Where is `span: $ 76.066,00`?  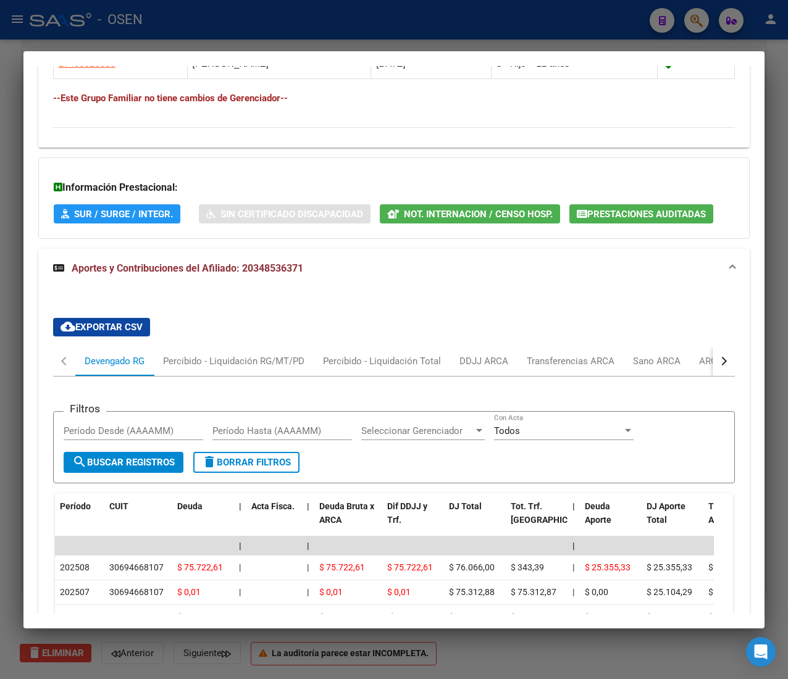 span: $ 76.066,00 is located at coordinates (472, 568).